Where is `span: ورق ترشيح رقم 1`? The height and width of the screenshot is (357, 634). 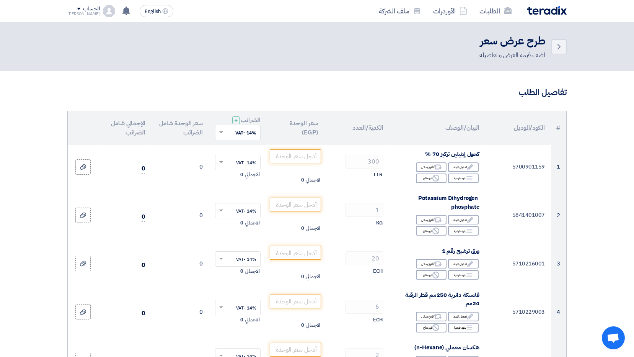 span: ورق ترشيح رقم 1 is located at coordinates (461, 251).